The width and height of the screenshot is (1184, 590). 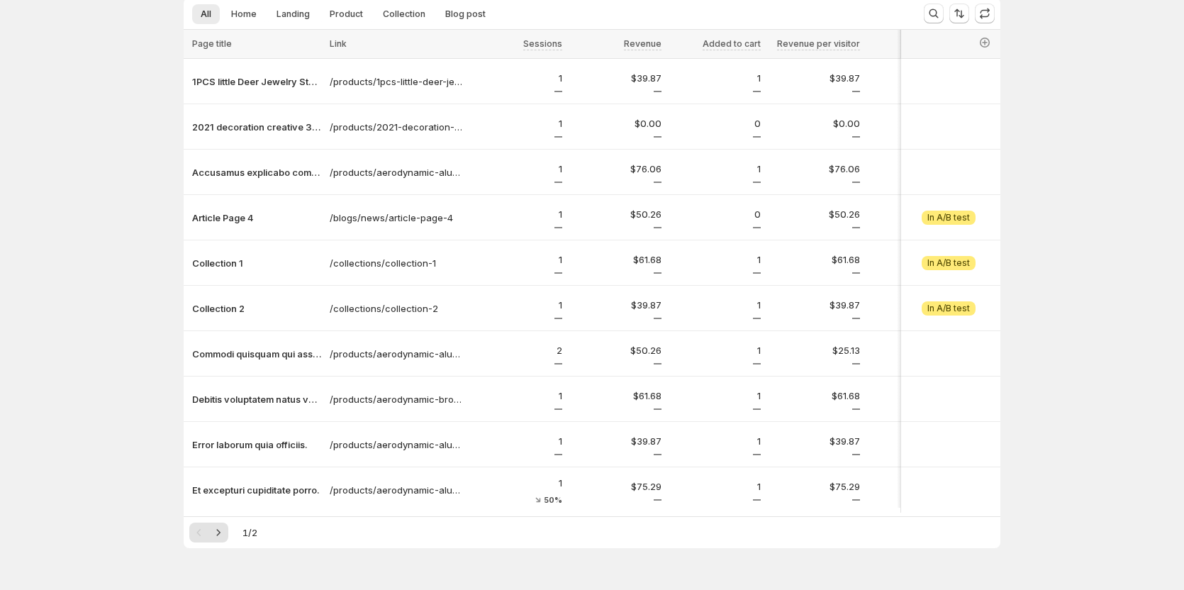 What do you see at coordinates (396, 399) in the screenshot?
I see `p: /products/aerodynamic-bronze-chair` at bounding box center [396, 399].